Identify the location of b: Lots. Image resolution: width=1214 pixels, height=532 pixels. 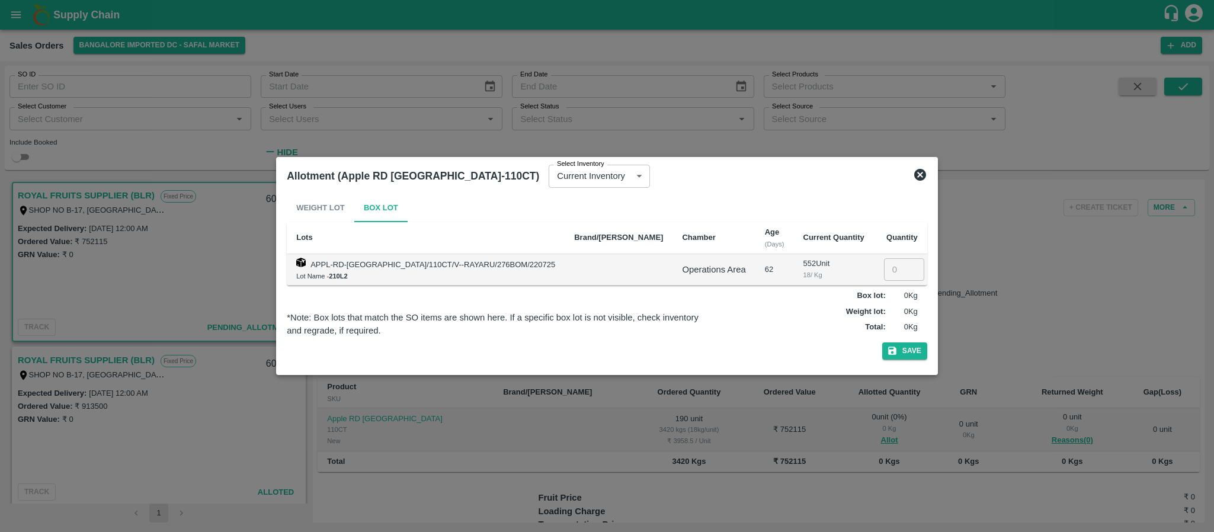
(304, 237).